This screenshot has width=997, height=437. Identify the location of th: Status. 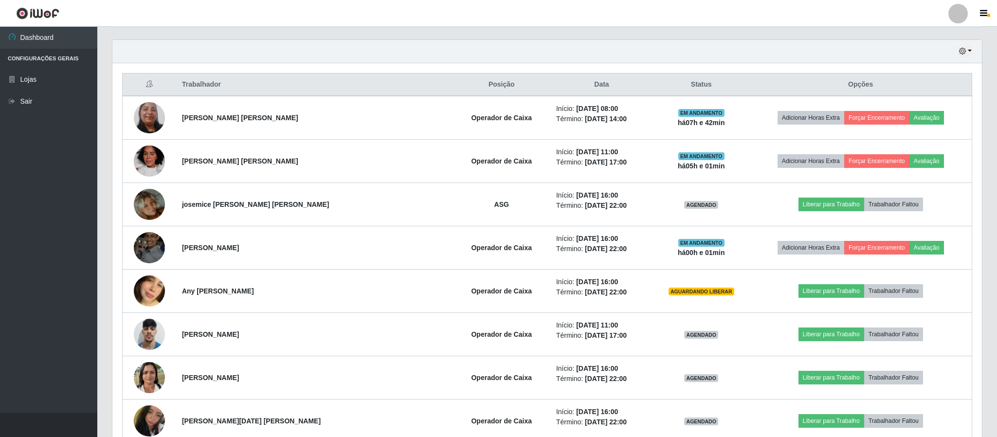
(701, 85).